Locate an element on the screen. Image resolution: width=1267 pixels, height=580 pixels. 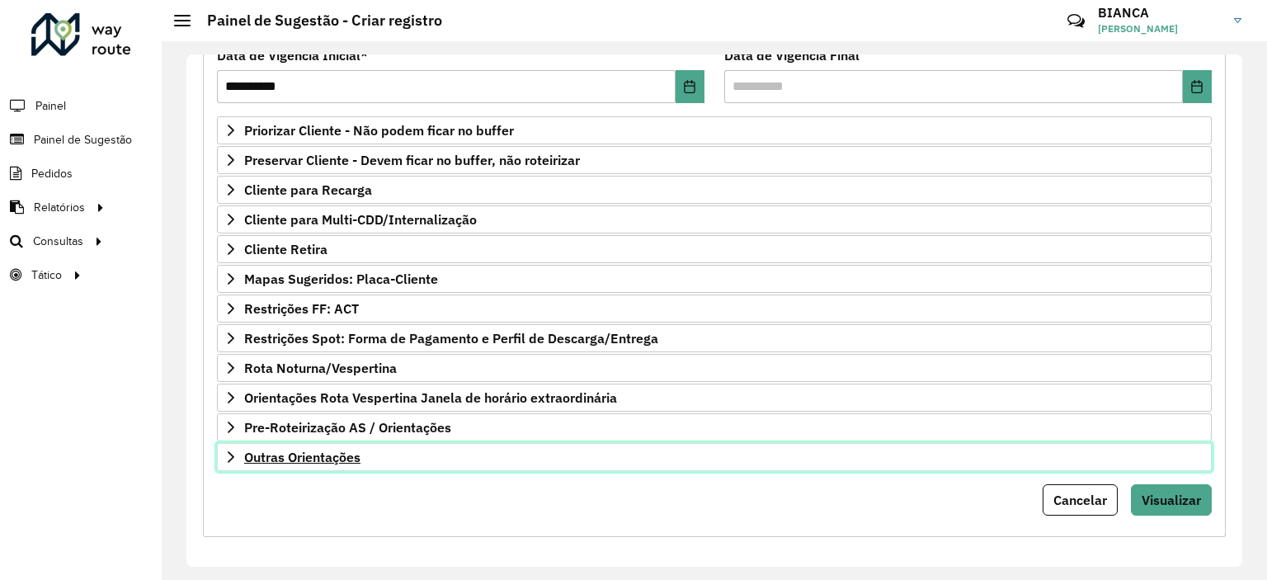
h2: Painel de Sugestão - Criar registro is located at coordinates (316, 21).